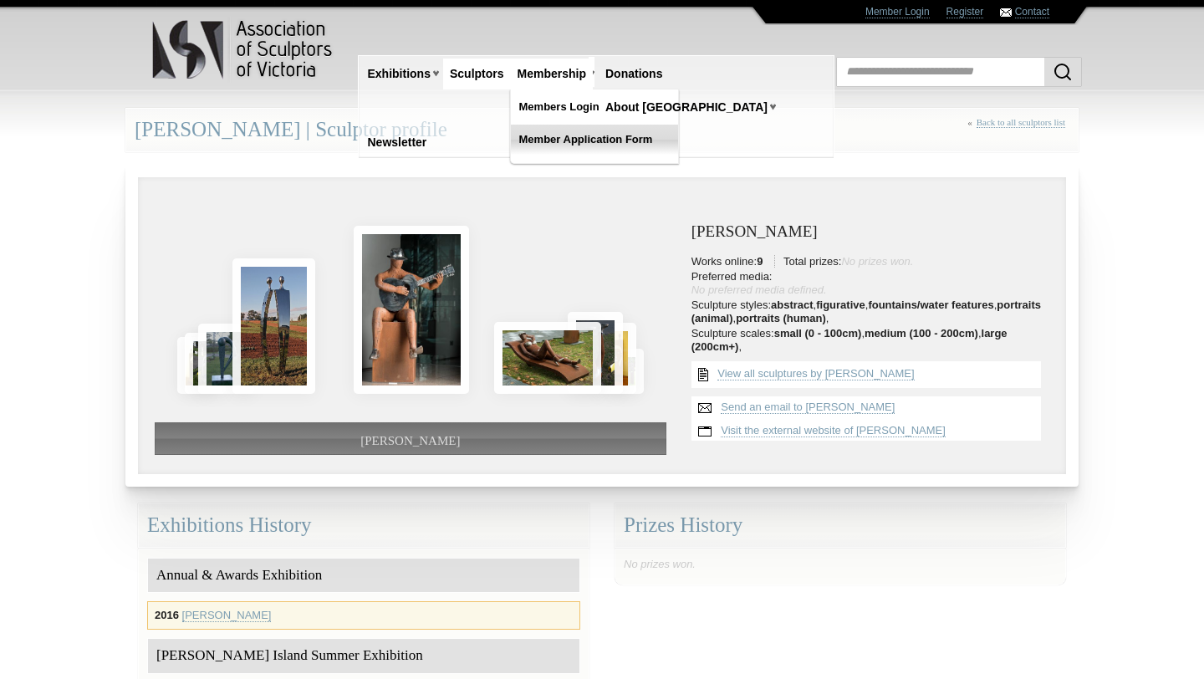 The image size is (1204, 679). What do you see at coordinates (866, 311) in the screenshot?
I see `strong: portraits (animal)` at bounding box center [866, 311].